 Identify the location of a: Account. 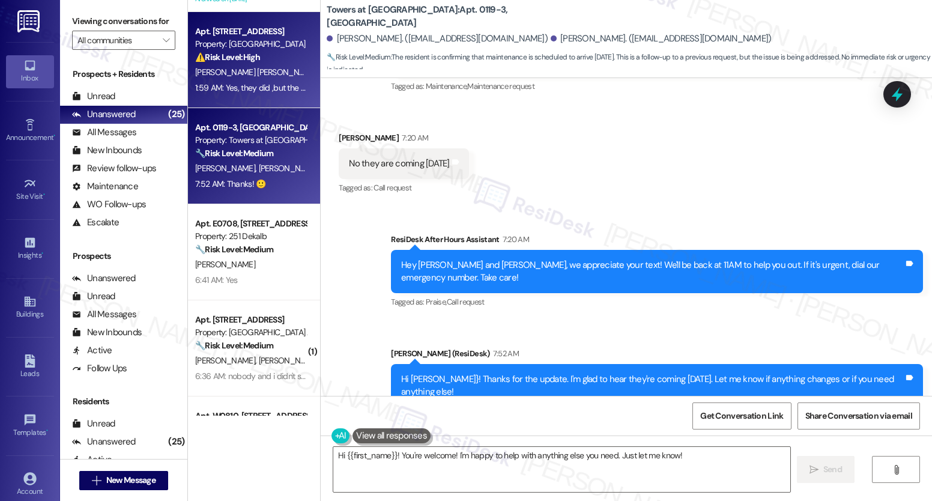
(30, 485).